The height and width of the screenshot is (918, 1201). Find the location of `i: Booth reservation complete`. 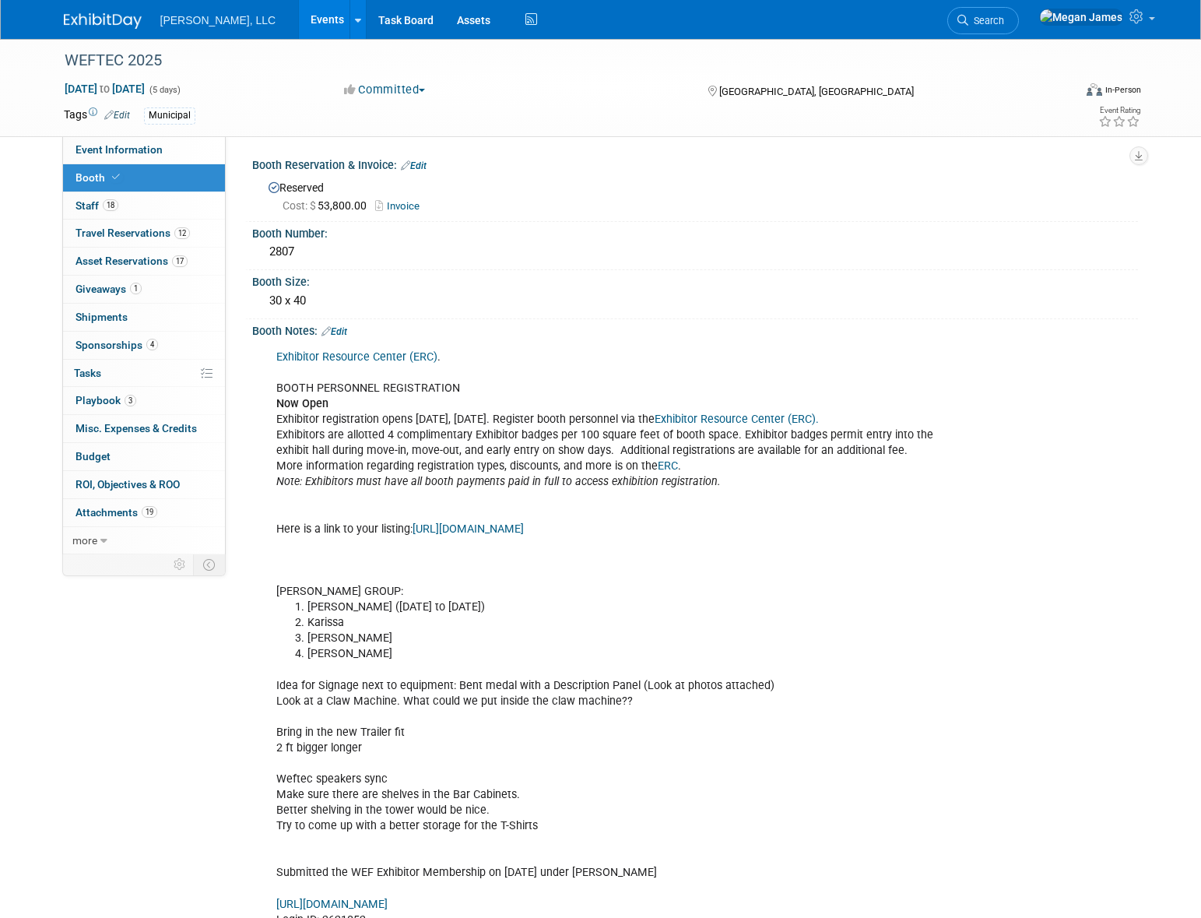

i: Booth reservation complete is located at coordinates (116, 177).